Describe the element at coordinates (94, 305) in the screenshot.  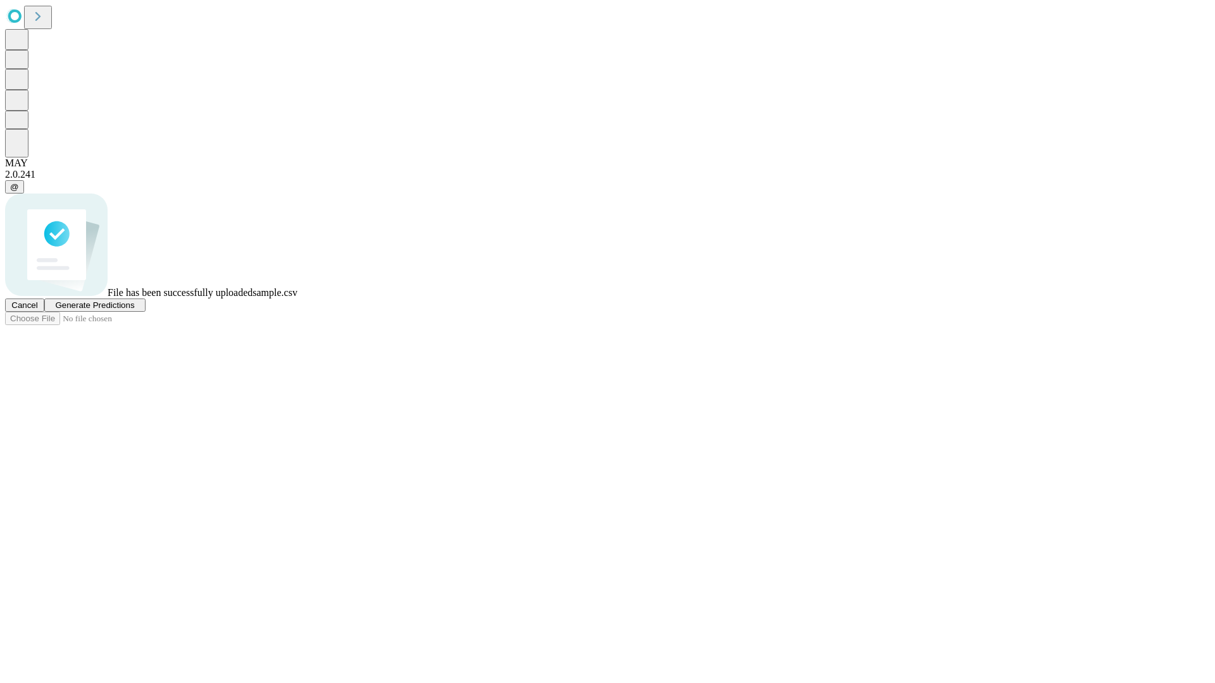
I see `span: Generate Predictions` at that location.